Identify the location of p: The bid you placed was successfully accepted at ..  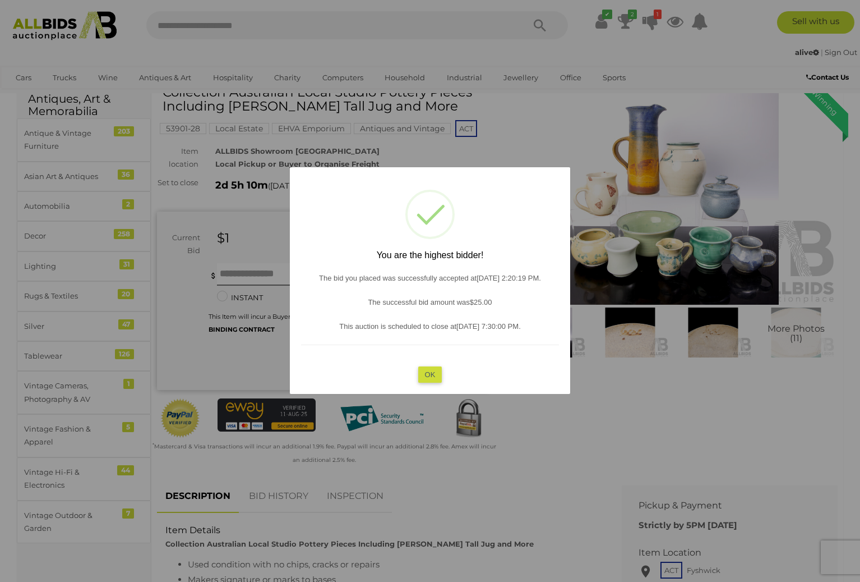
(430, 277).